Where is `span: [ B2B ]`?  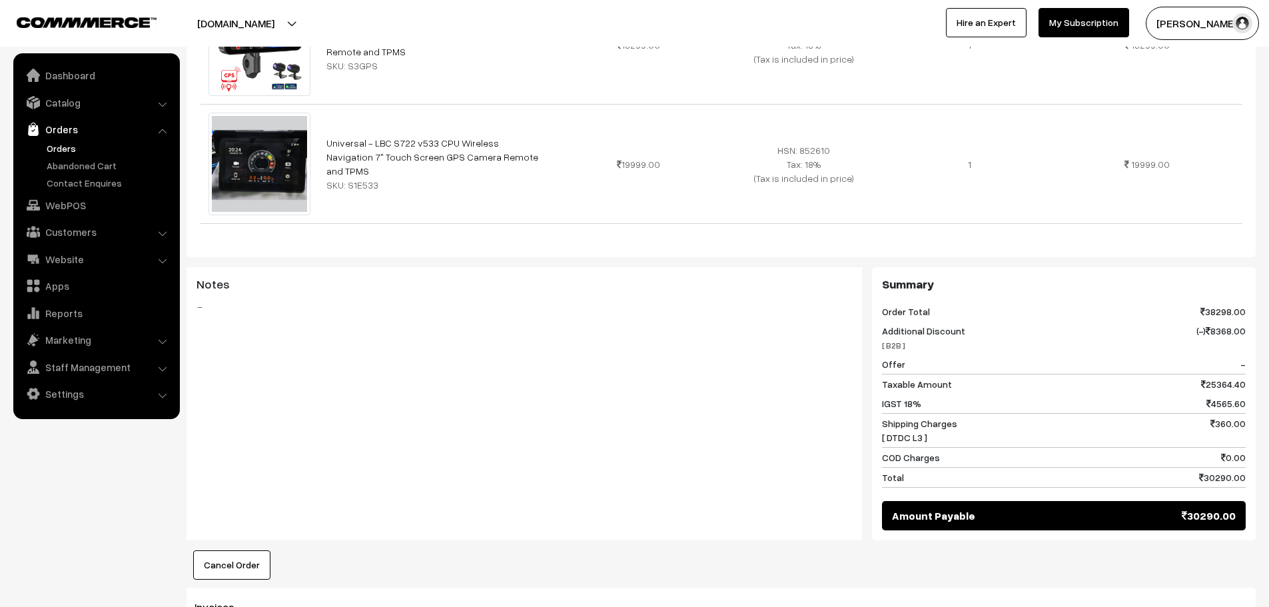
span: [ B2B ] is located at coordinates (893, 345).